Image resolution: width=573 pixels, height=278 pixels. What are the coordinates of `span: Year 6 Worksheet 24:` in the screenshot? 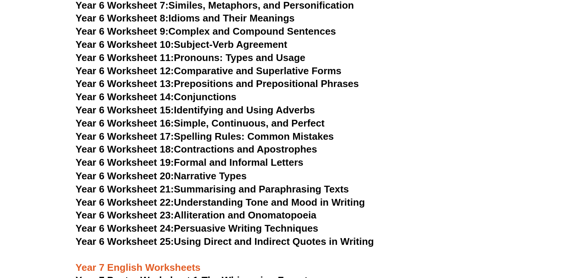 It's located at (125, 228).